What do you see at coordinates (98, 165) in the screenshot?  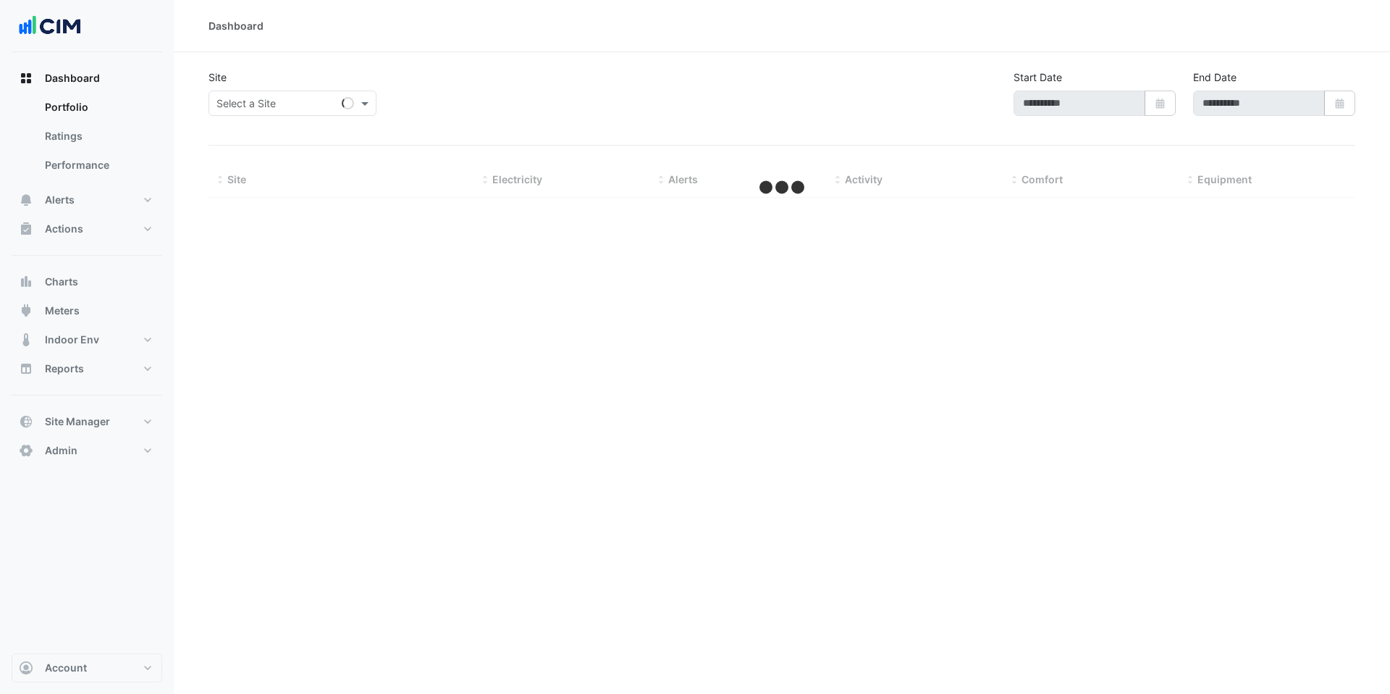 I see `a: Performance` at bounding box center [98, 165].